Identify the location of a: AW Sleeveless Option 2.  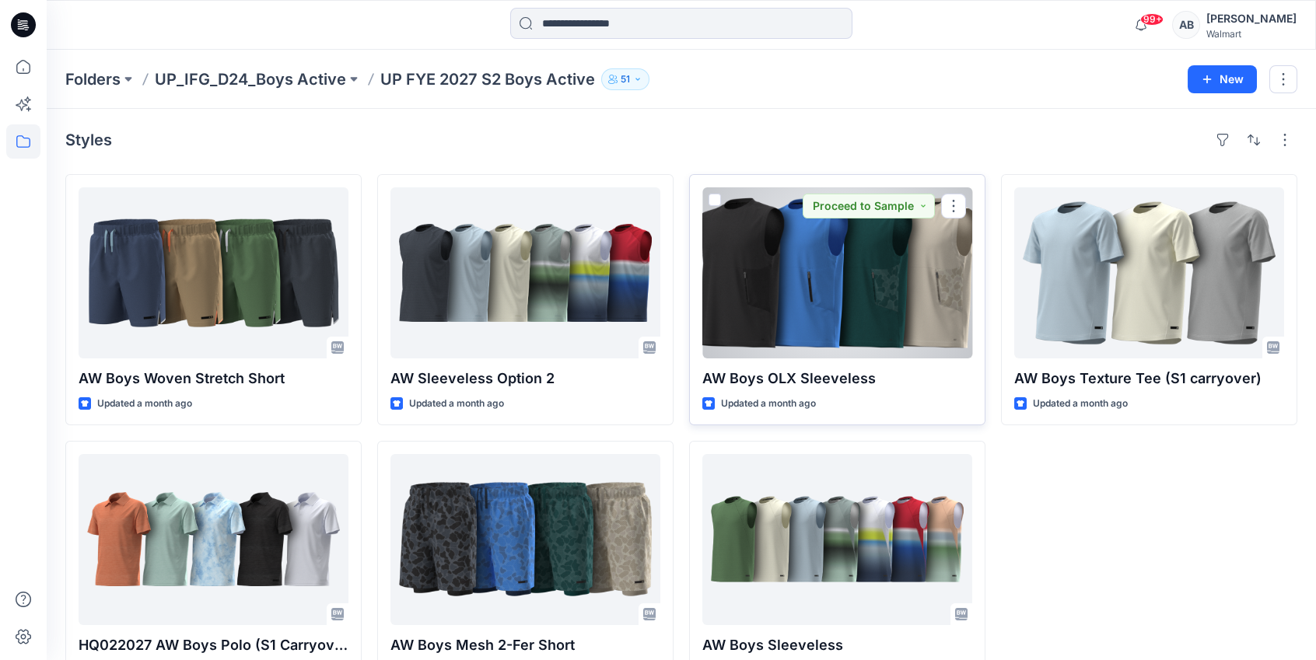
(525, 273).